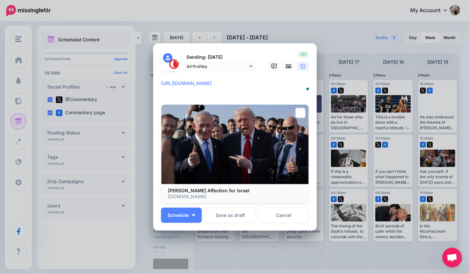  What do you see at coordinates (235, 145) in the screenshot?
I see `img: Trump’s Affection for Israel` at bounding box center [235, 145].